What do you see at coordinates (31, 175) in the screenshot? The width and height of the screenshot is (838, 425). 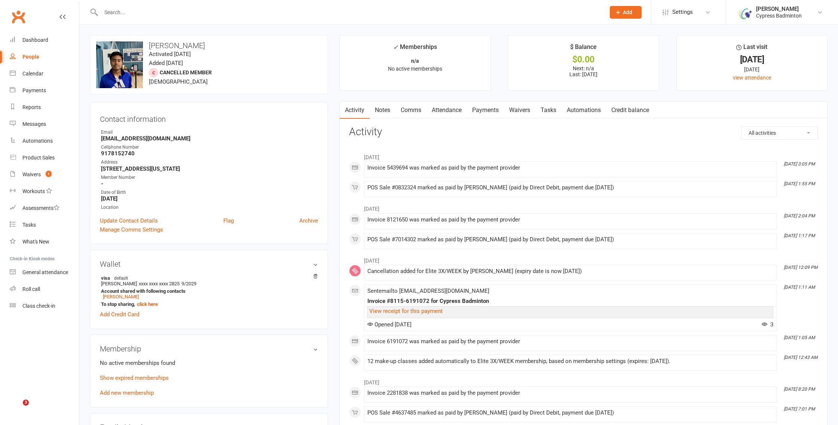 I see `div: Waivers` at bounding box center [31, 175].